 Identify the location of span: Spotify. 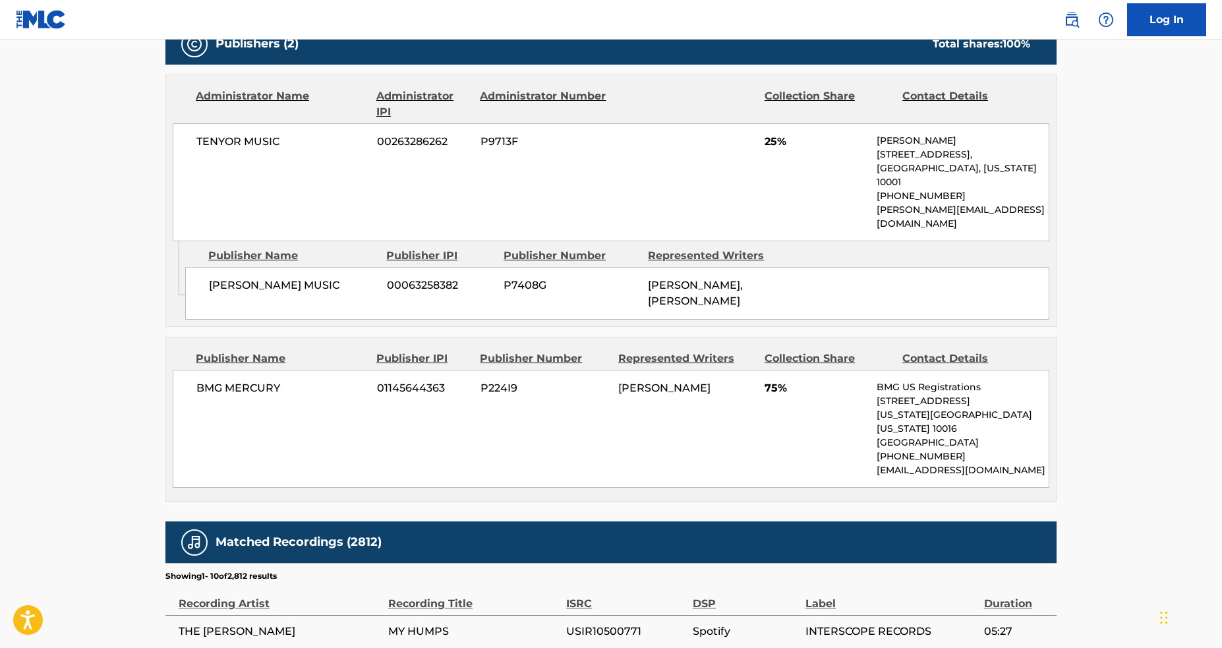
(746, 632).